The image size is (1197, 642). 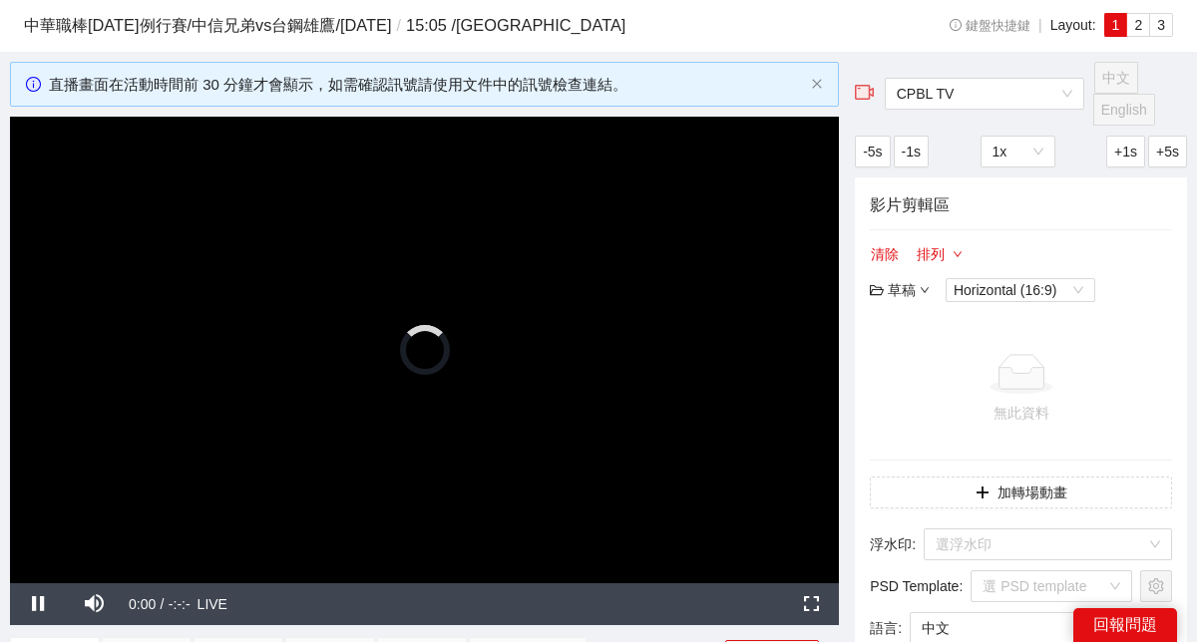 What do you see at coordinates (989, 26) in the screenshot?
I see `span: 鍵盤快捷鍵` at bounding box center [989, 26].